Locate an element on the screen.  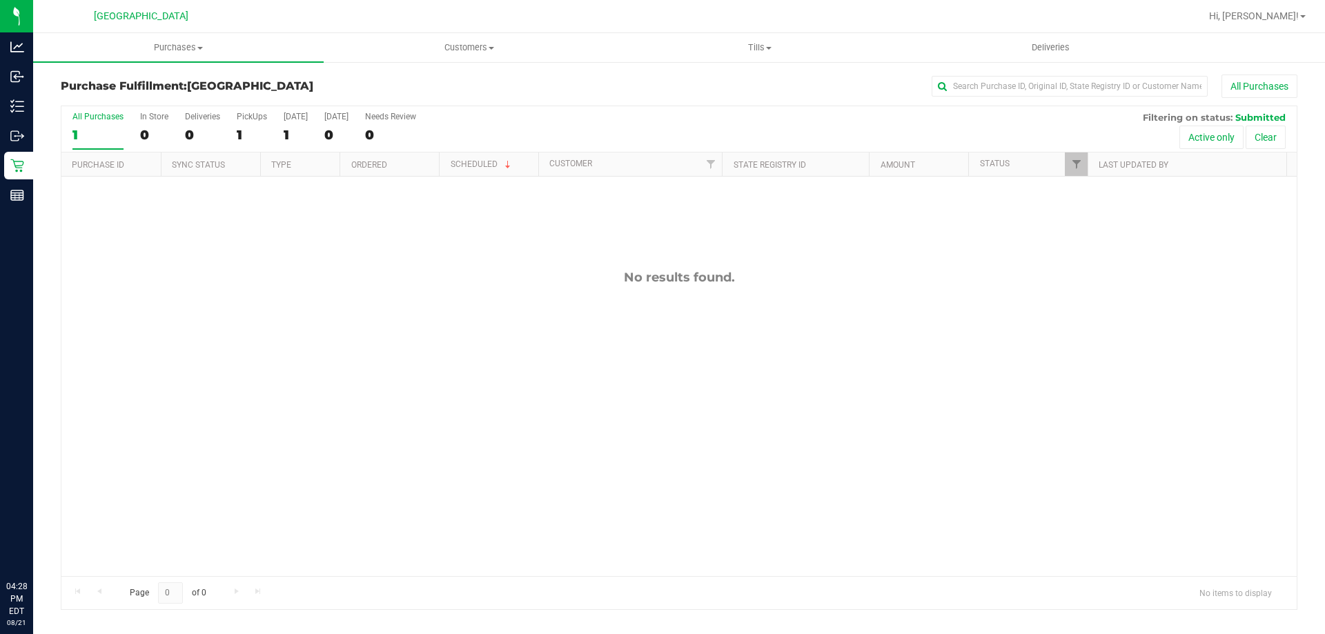
a: Sync Status is located at coordinates (198, 165).